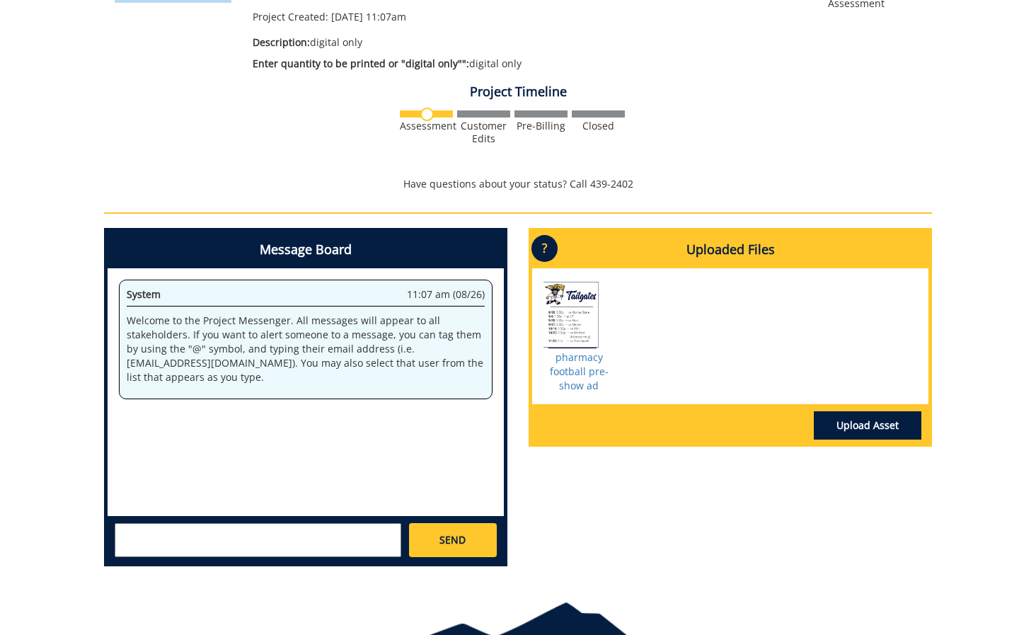 Image resolution: width=1036 pixels, height=635 pixels. I want to click on span: 11:07 am (08/26), so click(446, 294).